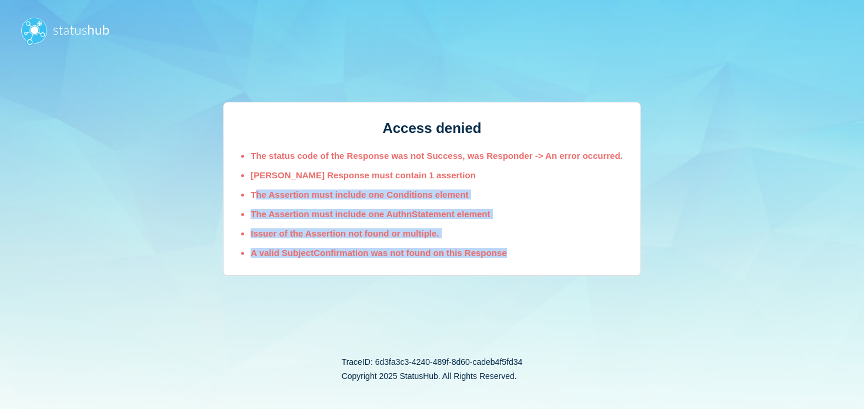 The height and width of the screenshot is (409, 864). Describe the element at coordinates (432, 362) in the screenshot. I see `p: TraceID: 6d3fa3c3-4240-489f-8d60-cadeb4f5fd34` at that location.